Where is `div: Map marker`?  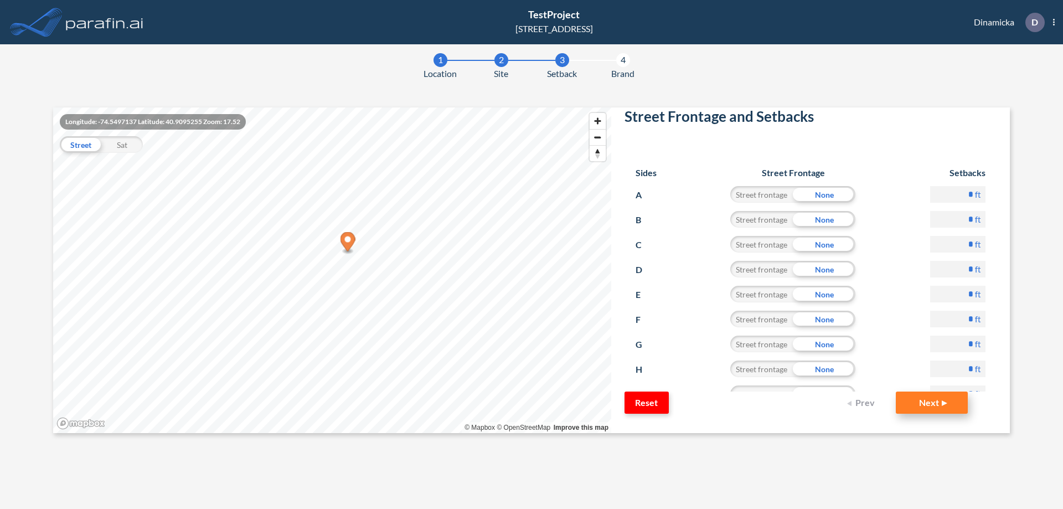
div: Map marker is located at coordinates (348, 243).